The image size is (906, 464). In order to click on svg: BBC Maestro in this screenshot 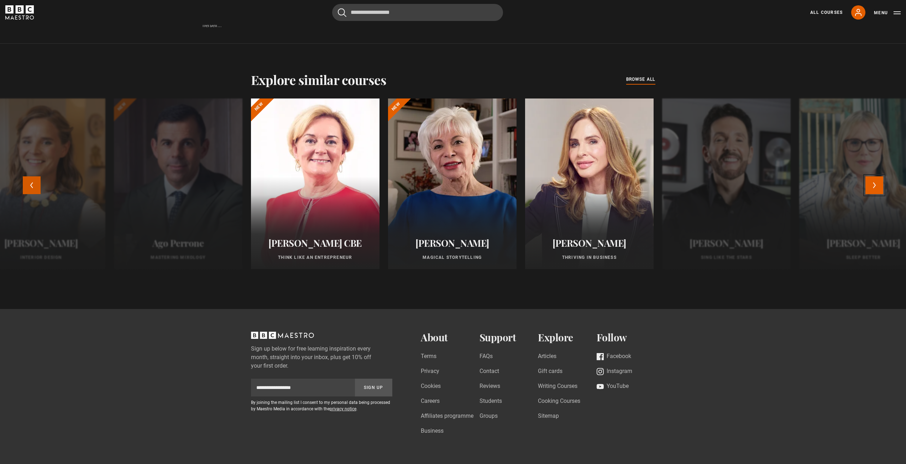, I will do `click(20, 12)`.